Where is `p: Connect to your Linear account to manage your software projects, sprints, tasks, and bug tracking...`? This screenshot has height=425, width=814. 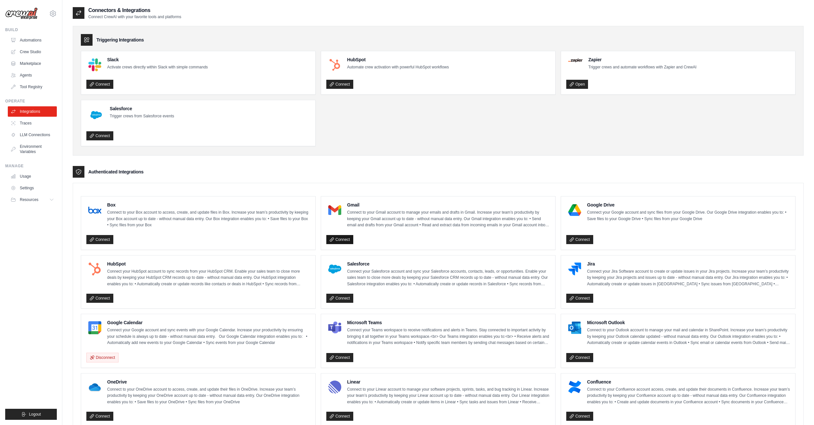
p: Connect to your Linear account to manage your software projects, sprints, tasks, and bug tracking... is located at coordinates (448, 396).